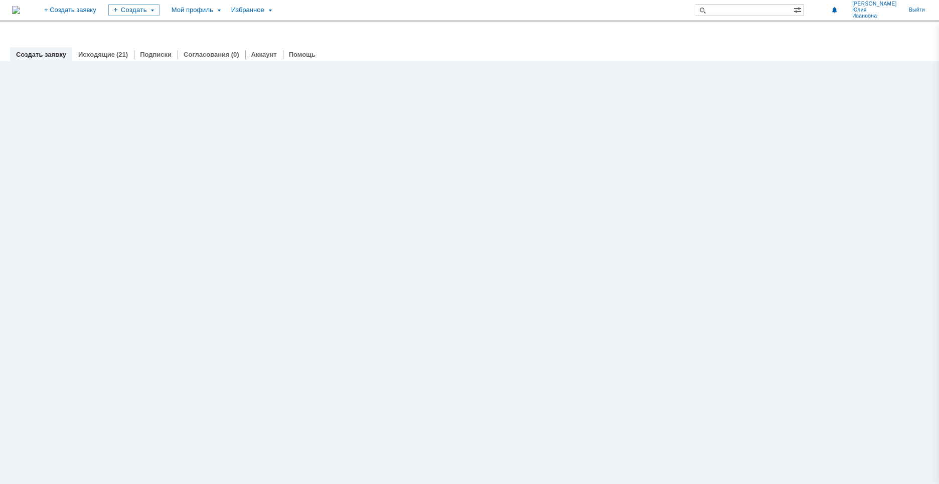  Describe the element at coordinates (134, 10) in the screenshot. I see `div: Создать` at that location.